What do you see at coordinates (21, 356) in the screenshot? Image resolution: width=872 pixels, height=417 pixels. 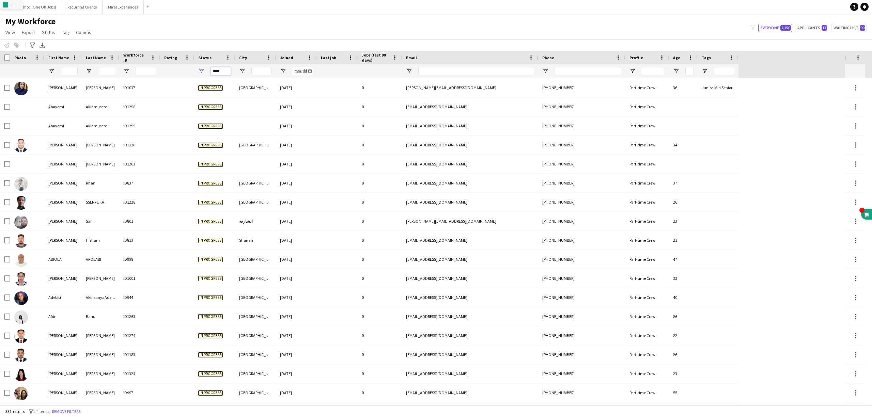 I see `img: Ahmed Mohamed` at bounding box center [21, 356].